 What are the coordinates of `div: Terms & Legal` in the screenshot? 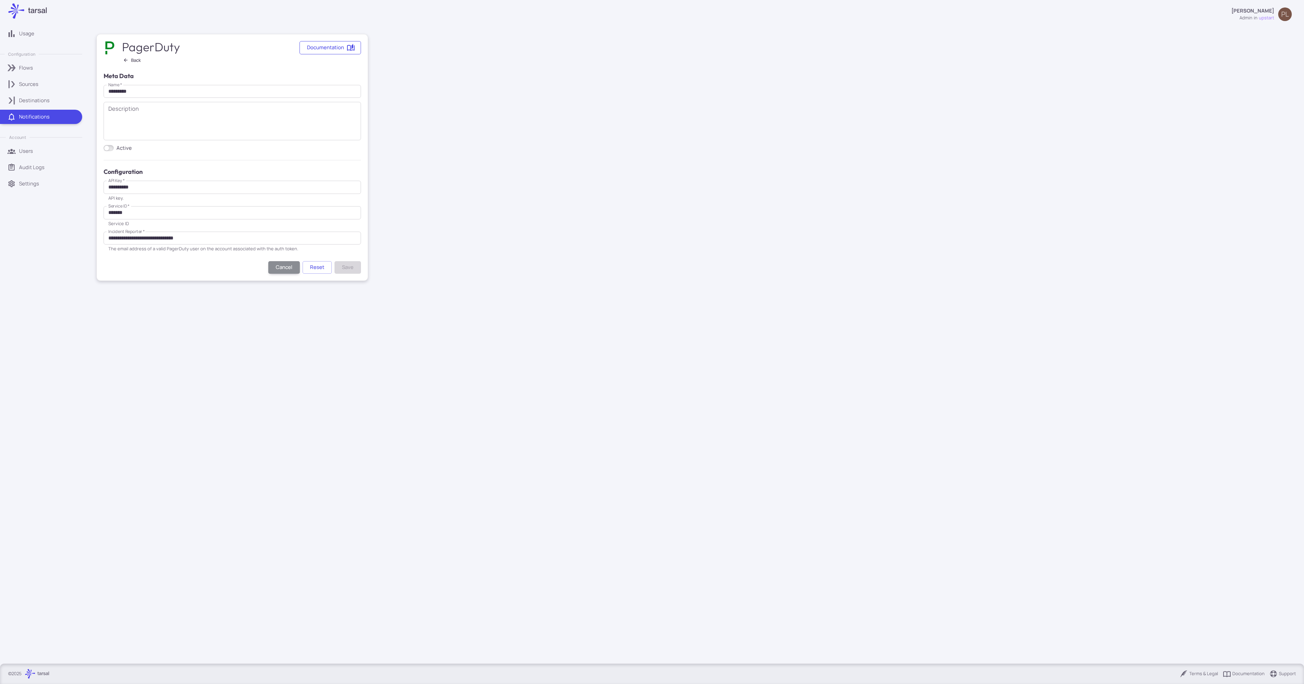 It's located at (1199, 674).